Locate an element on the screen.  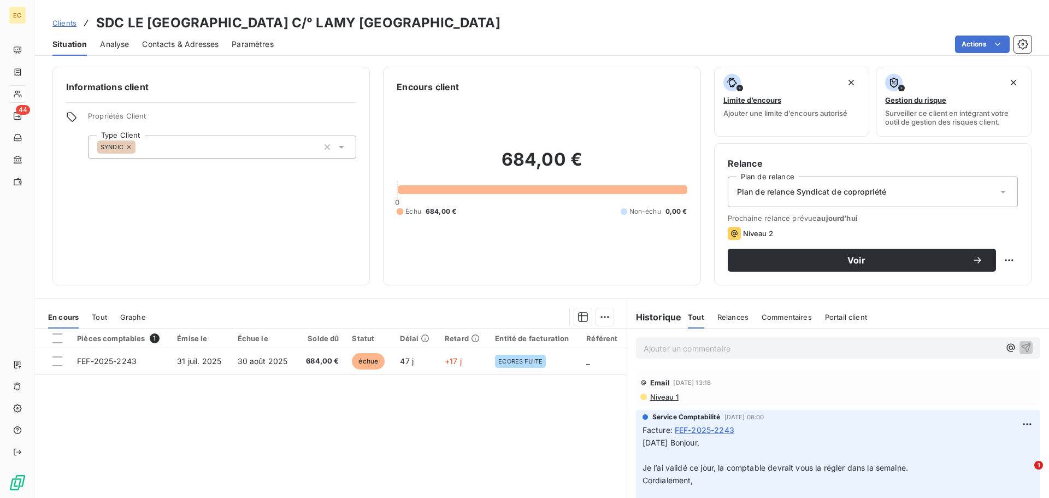
h6: Informations client is located at coordinates (211, 87).